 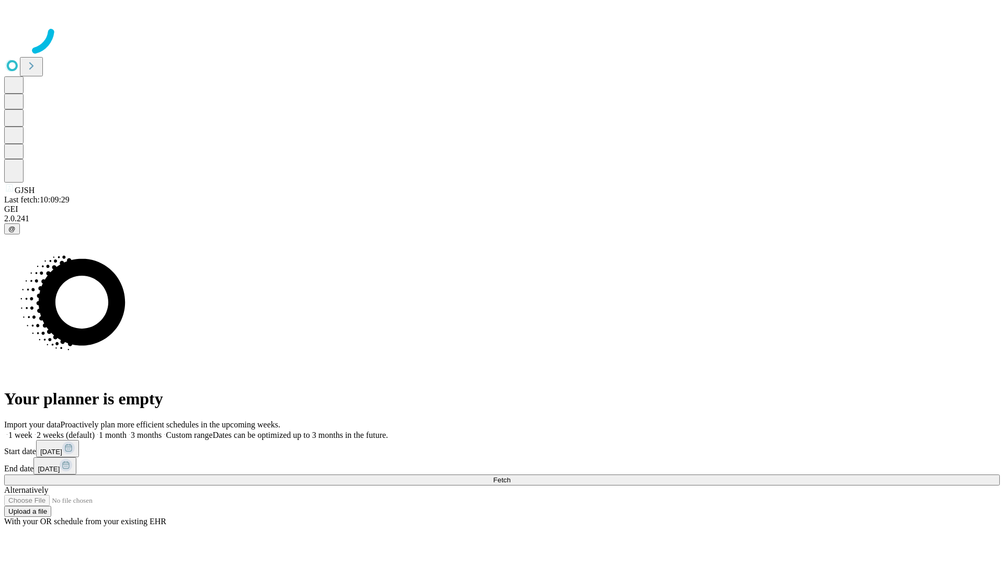 I want to click on span: Alternatively, so click(x=26, y=489).